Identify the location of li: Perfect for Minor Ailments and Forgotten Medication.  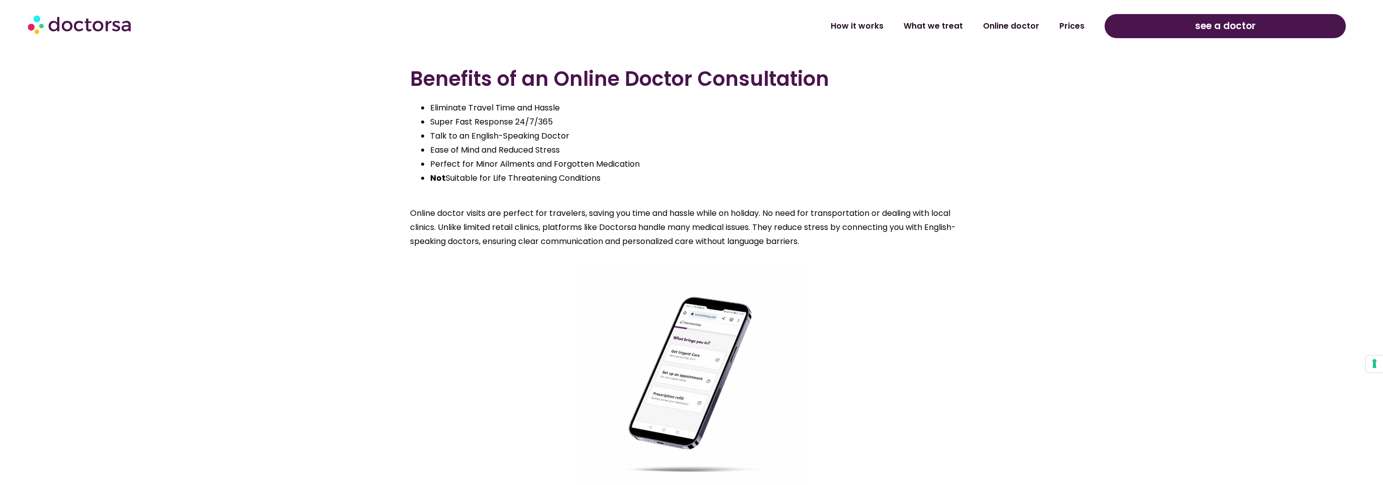
(702, 164).